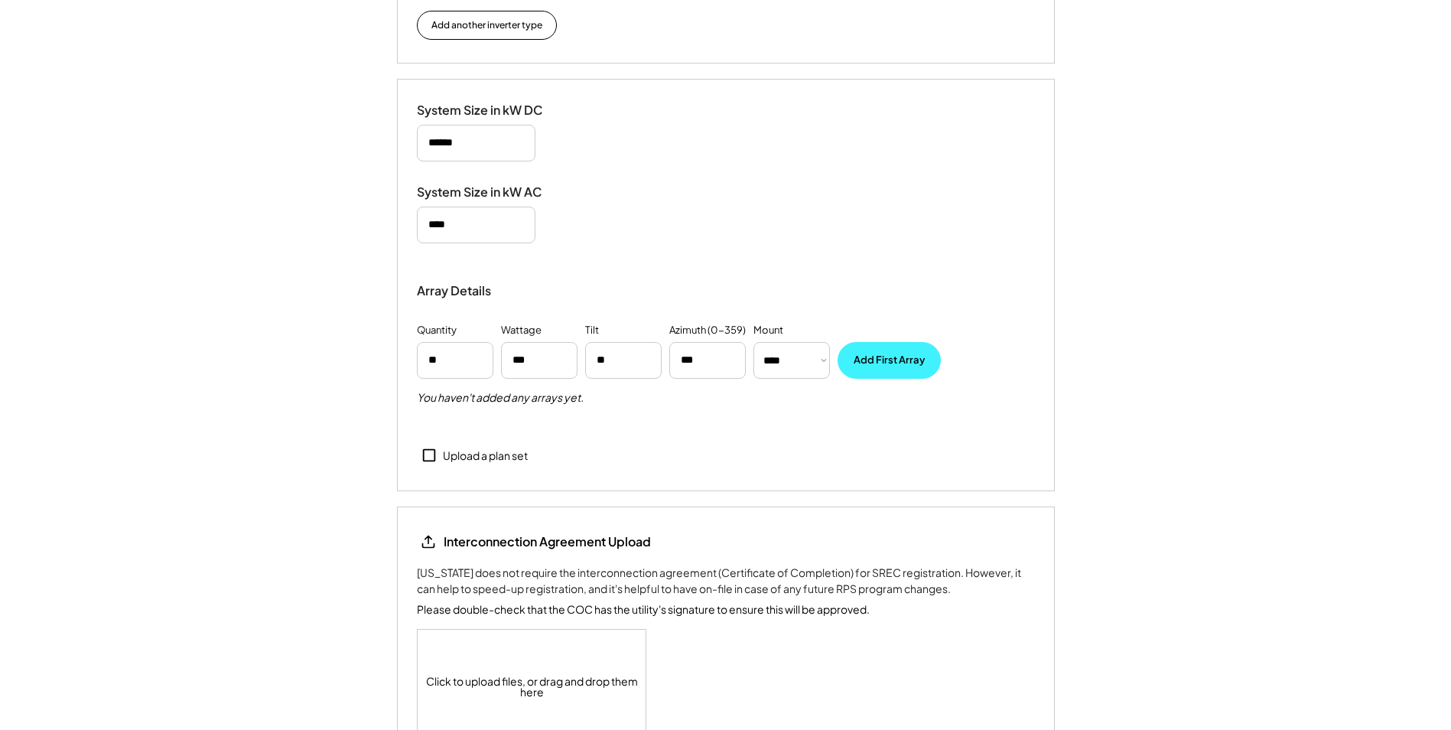 The height and width of the screenshot is (730, 1451). Describe the element at coordinates (487, 25) in the screenshot. I see `button: Add another inverter type` at that location.